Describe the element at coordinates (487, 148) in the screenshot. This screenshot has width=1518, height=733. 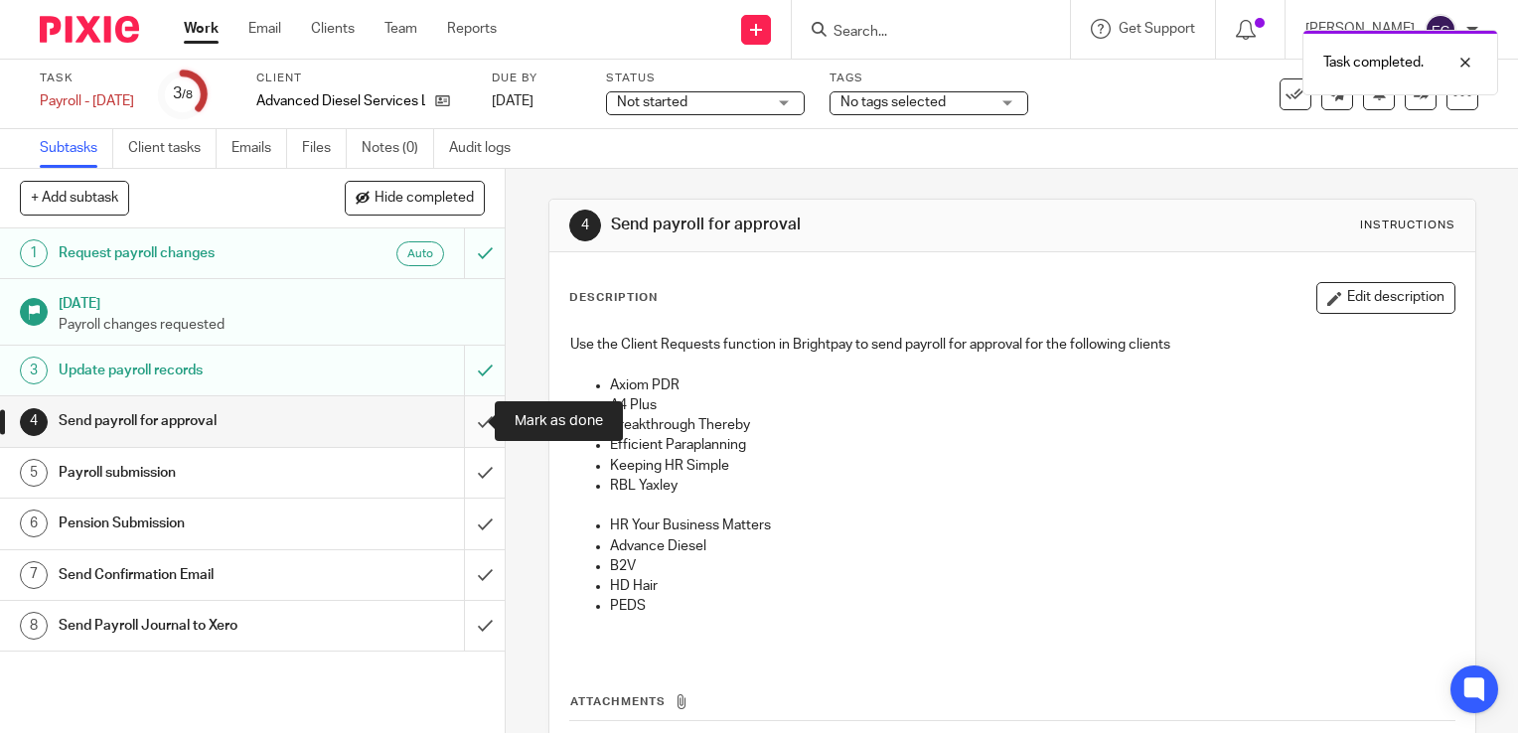
I see `a: Audit logs` at that location.